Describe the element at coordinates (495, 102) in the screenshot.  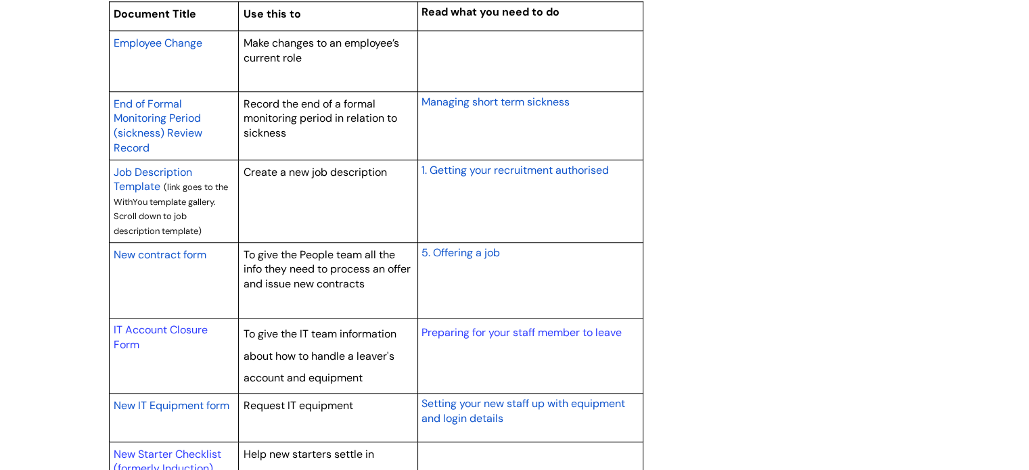
I see `span: Managing short term sickness` at that location.